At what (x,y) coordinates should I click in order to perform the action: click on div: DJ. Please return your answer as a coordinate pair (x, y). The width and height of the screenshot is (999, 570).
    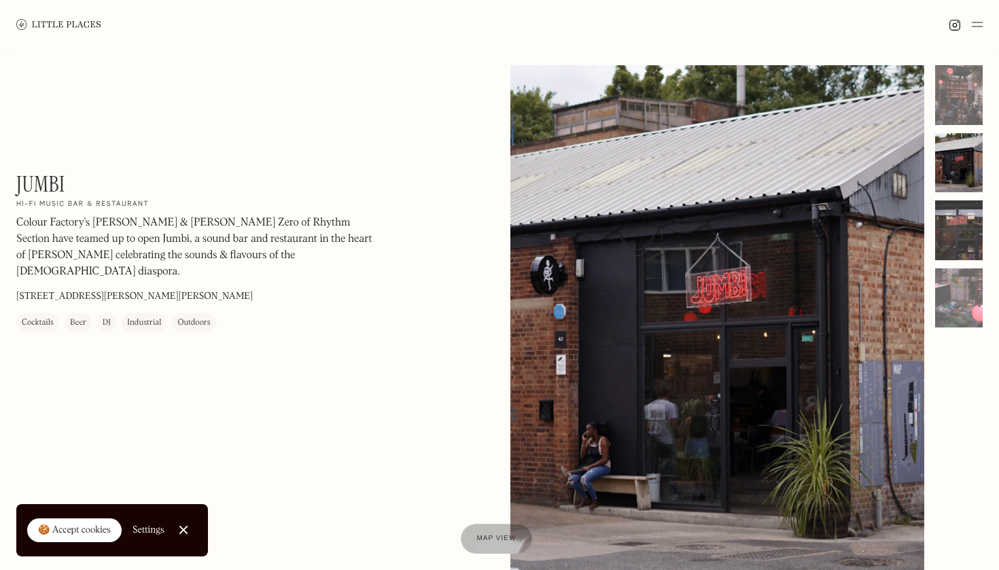
    Looking at the image, I should click on (107, 323).